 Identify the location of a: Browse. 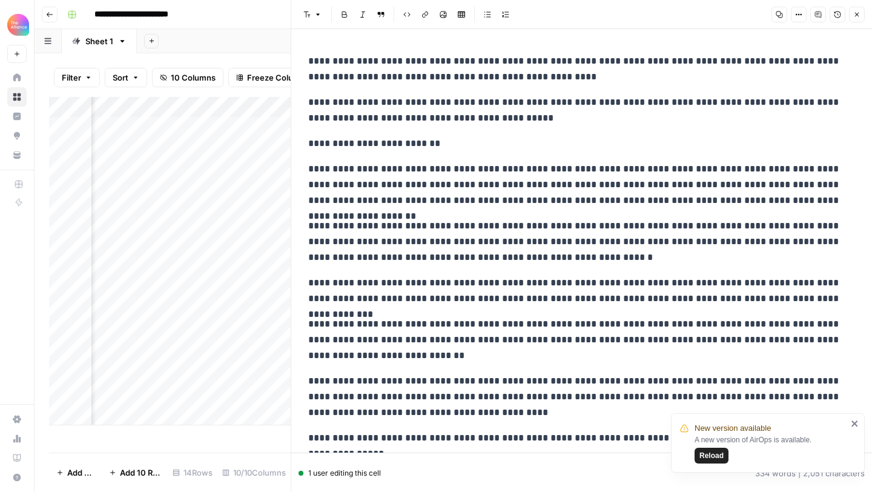
(17, 97).